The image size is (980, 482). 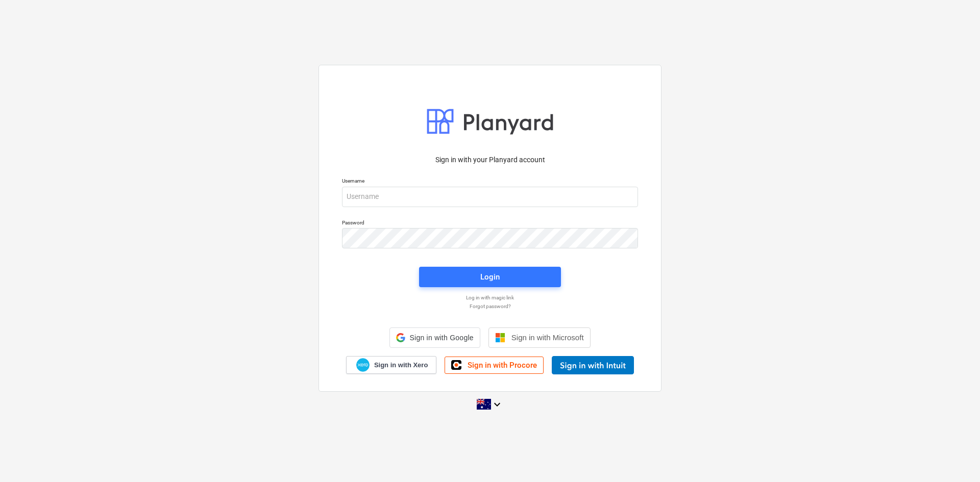 What do you see at coordinates (363, 365) in the screenshot?
I see `img: Xero logo` at bounding box center [363, 365].